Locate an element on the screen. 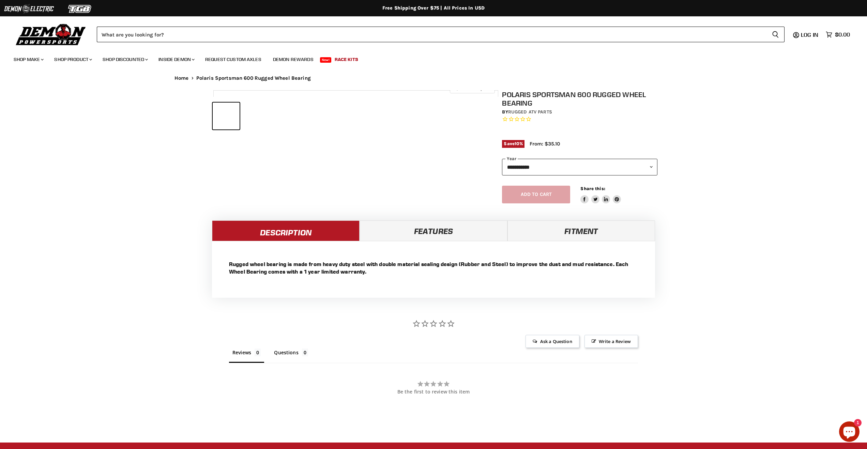 The width and height of the screenshot is (867, 449). span: Rated 0.0 out of 5 stars 0 reviews is located at coordinates (579, 119).